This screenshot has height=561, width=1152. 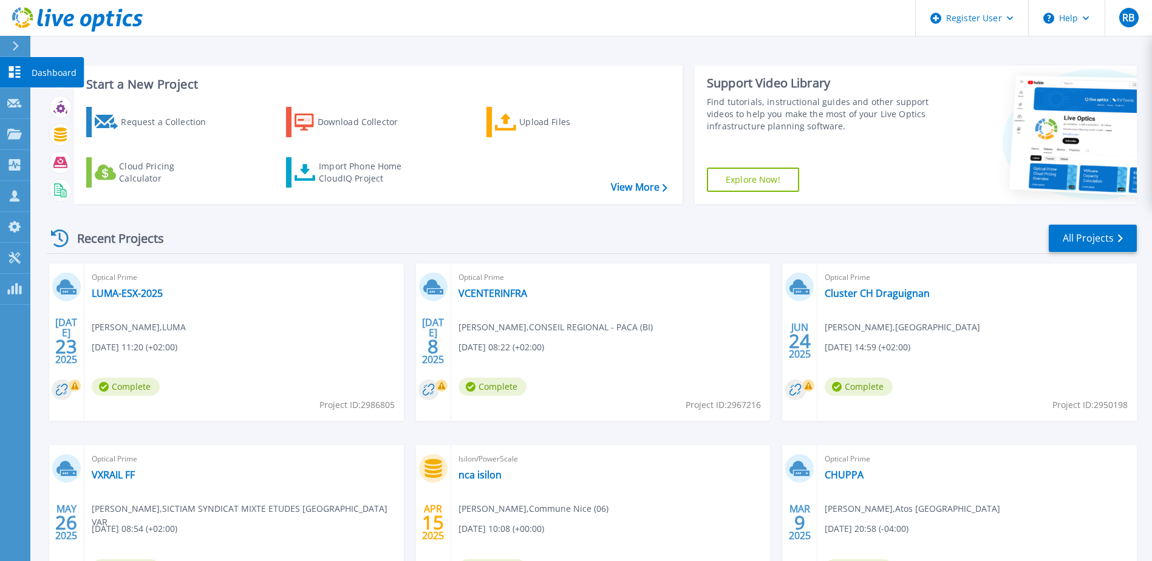 What do you see at coordinates (800, 341) in the screenshot?
I see `div: JUN 2025` at bounding box center [800, 341].